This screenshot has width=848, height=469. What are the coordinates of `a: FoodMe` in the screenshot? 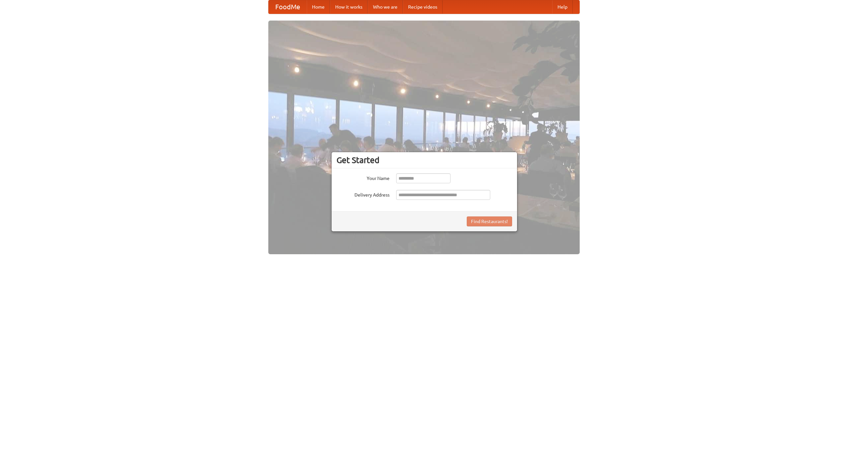 It's located at (288, 7).